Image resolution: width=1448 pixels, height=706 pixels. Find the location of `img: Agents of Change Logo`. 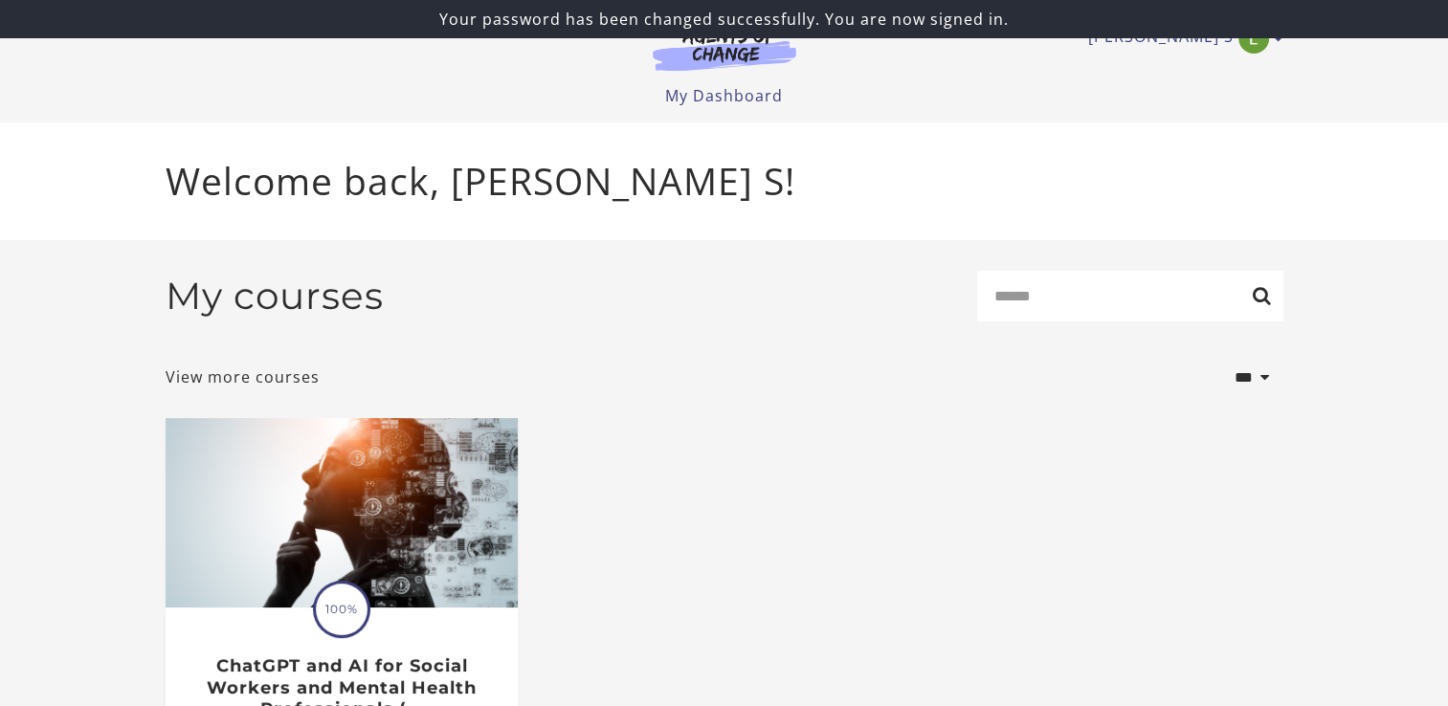

img: Agents of Change Logo is located at coordinates (724, 49).